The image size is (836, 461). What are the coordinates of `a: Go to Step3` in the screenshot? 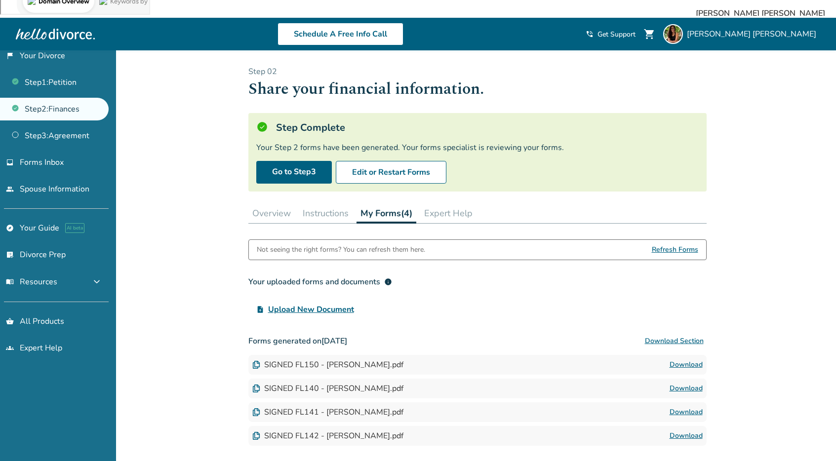 It's located at (294, 172).